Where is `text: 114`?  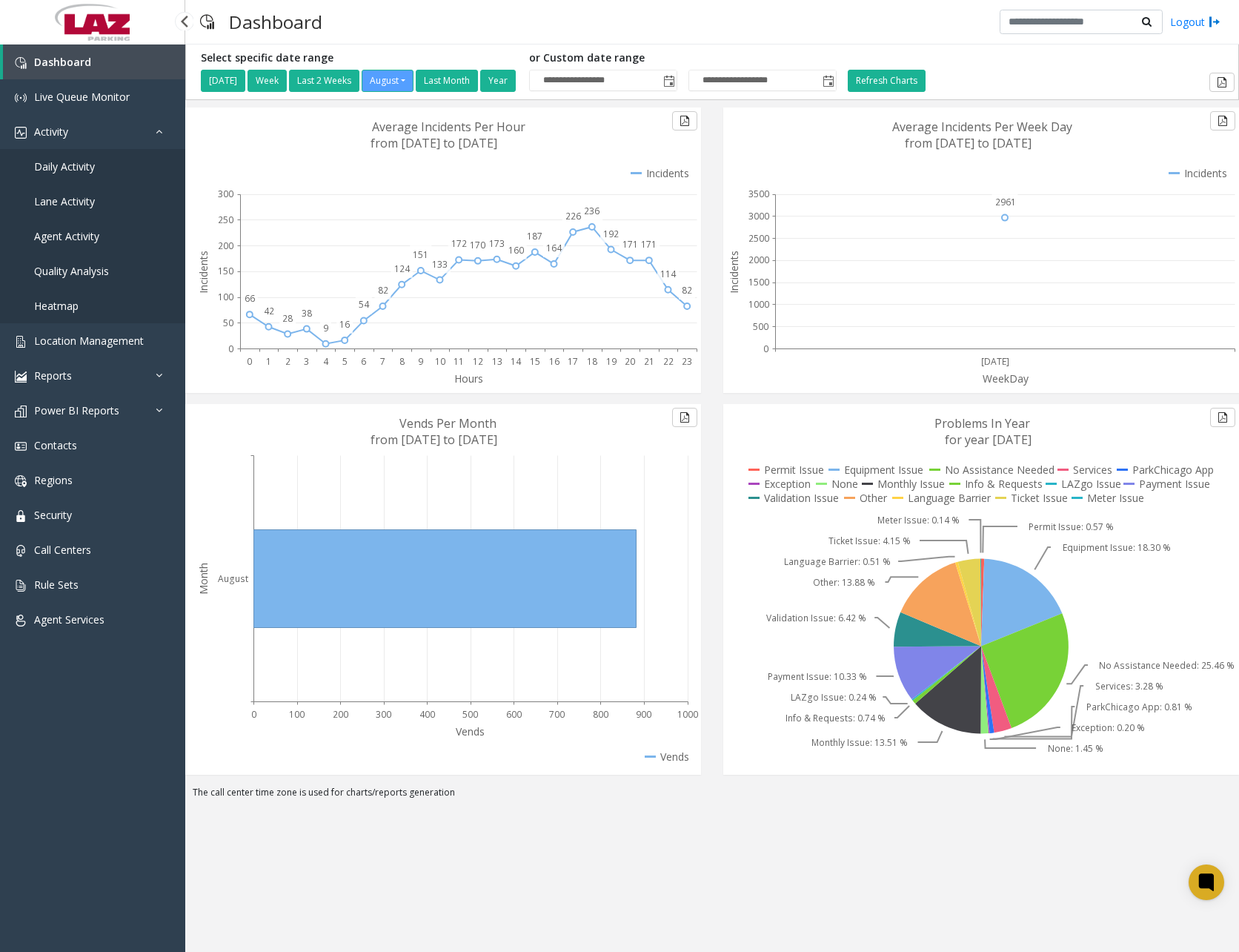 text: 114 is located at coordinates (668, 274).